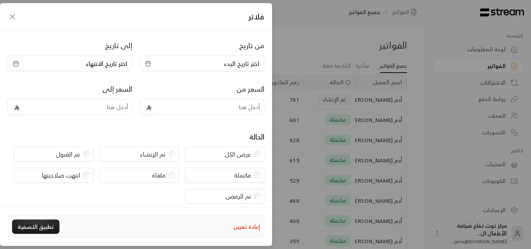 Image resolution: width=531 pixels, height=249 pixels. I want to click on label: تم الإنشاء, so click(153, 154).